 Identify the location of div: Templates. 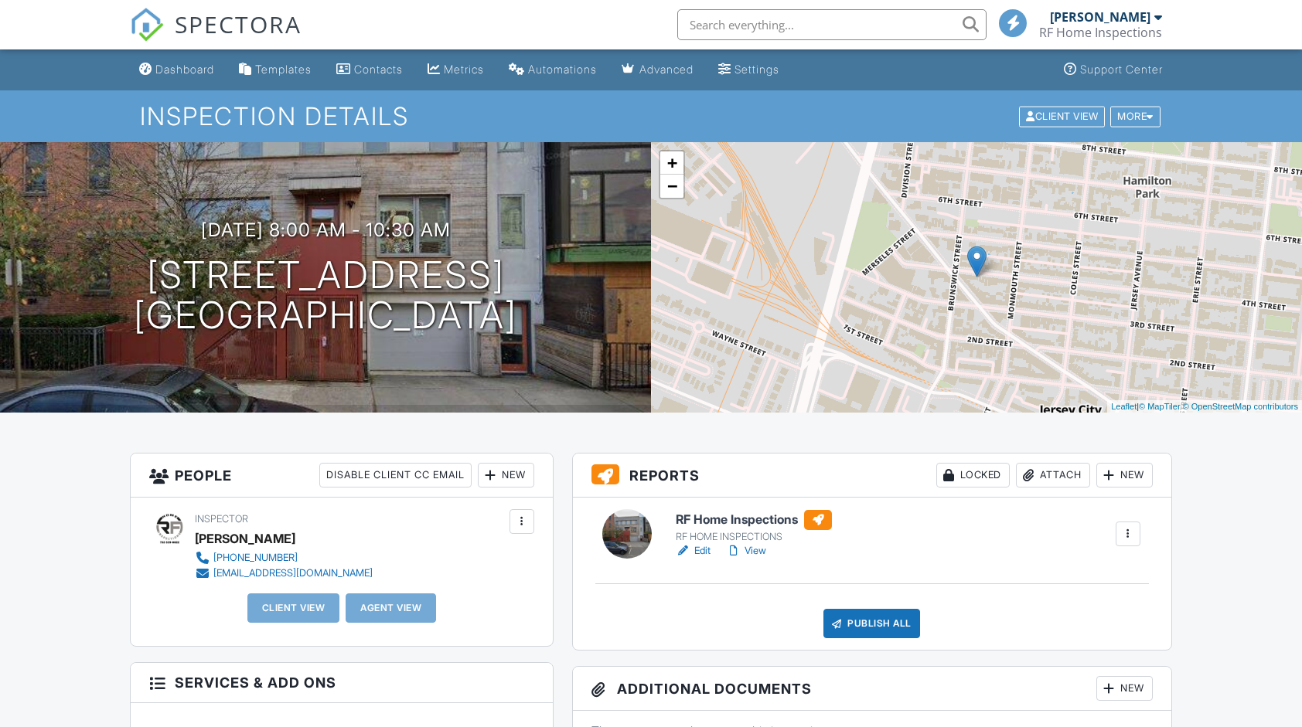
(283, 69).